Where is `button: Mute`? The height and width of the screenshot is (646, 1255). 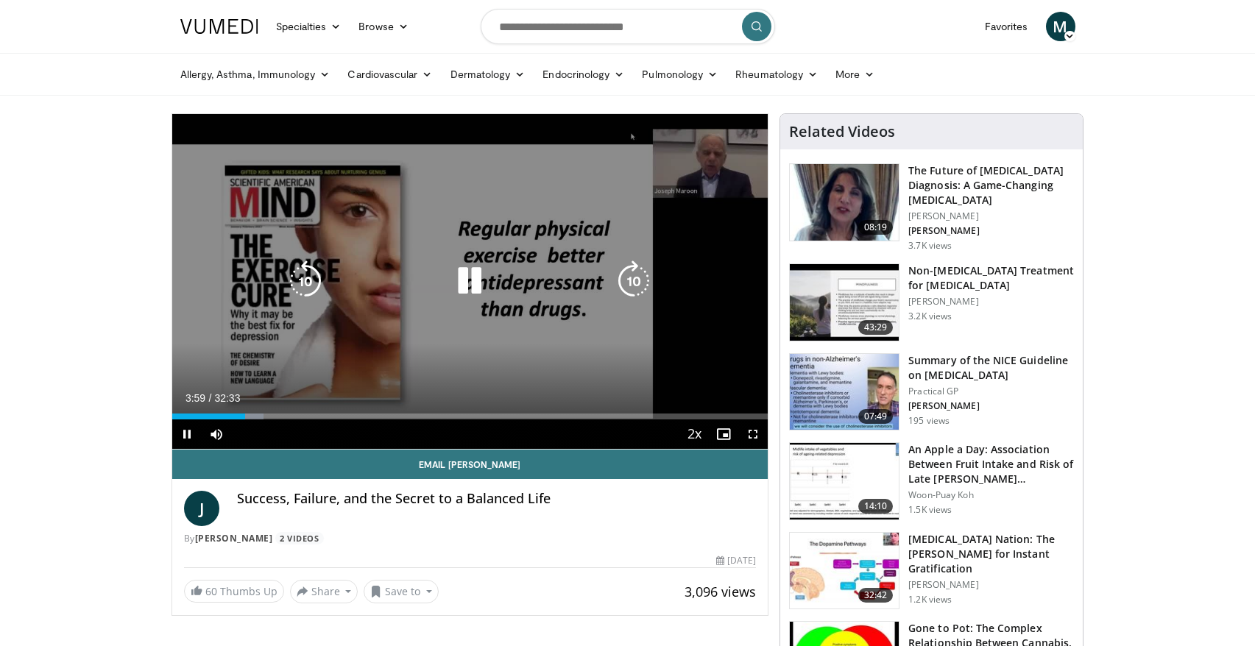 button: Mute is located at coordinates (216, 434).